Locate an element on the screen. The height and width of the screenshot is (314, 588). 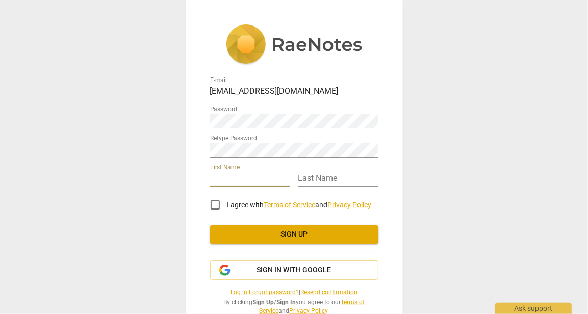
b: Sign In is located at coordinates (286, 302).